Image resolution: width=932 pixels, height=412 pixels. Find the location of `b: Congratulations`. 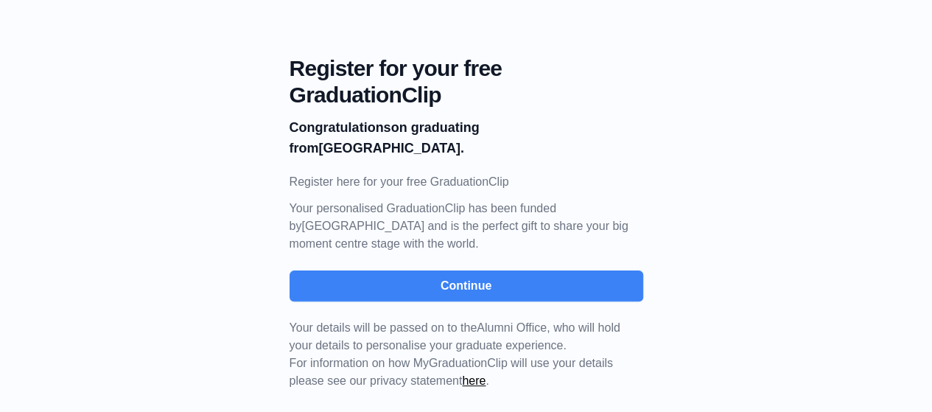

b: Congratulations is located at coordinates (341, 128).